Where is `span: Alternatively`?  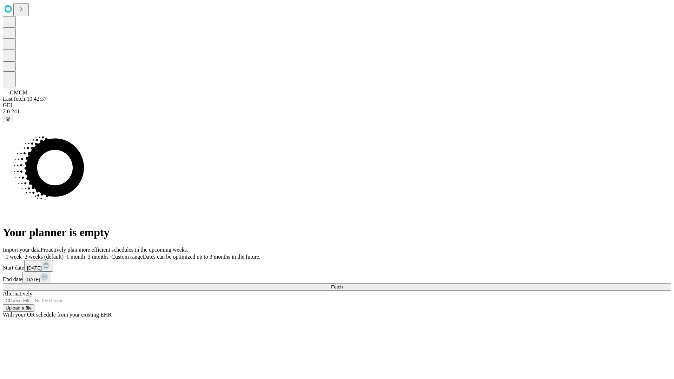
span: Alternatively is located at coordinates (18, 293).